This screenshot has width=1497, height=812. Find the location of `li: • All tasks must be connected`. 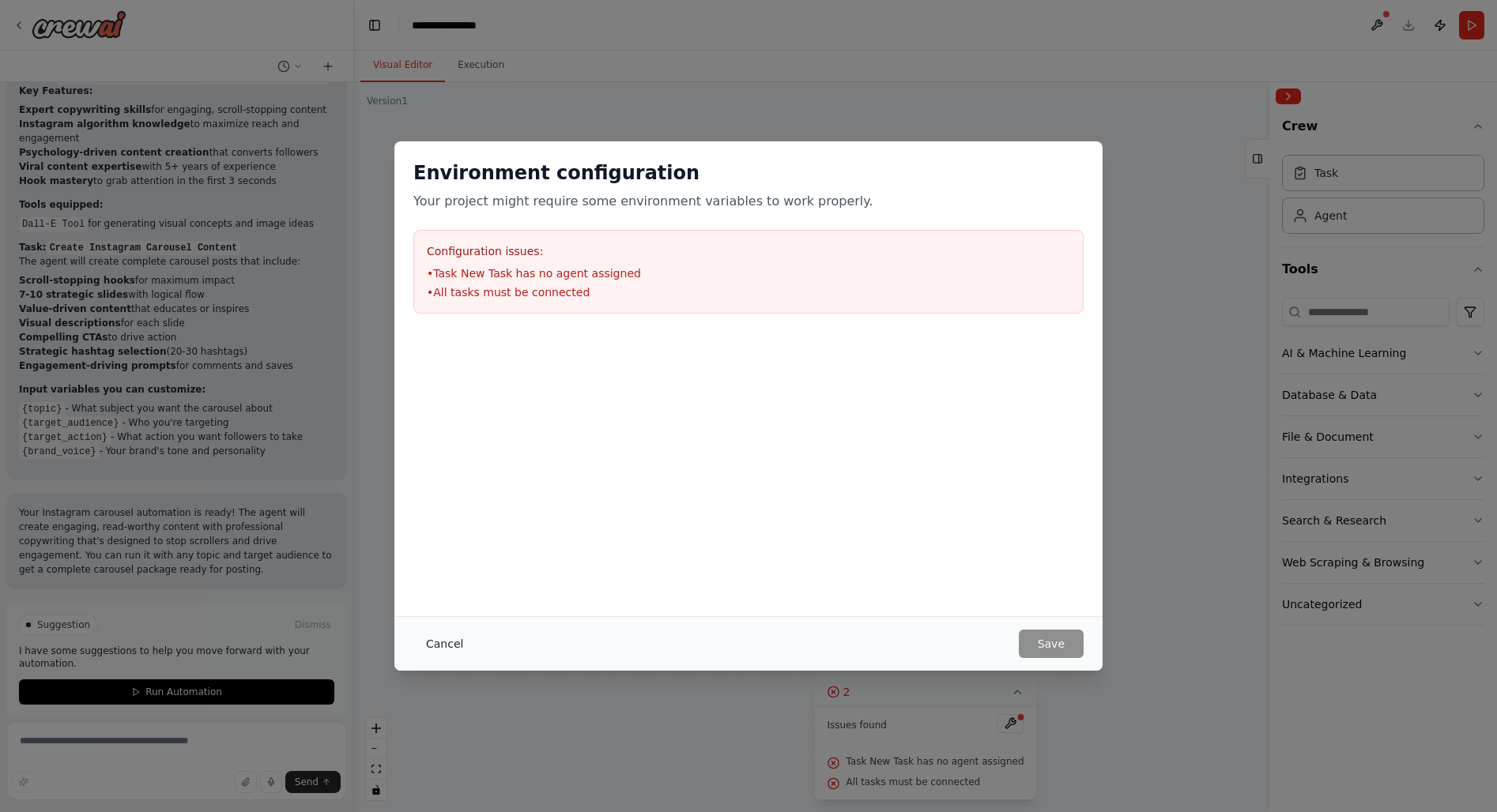

li: • All tasks must be connected is located at coordinates (748, 292).